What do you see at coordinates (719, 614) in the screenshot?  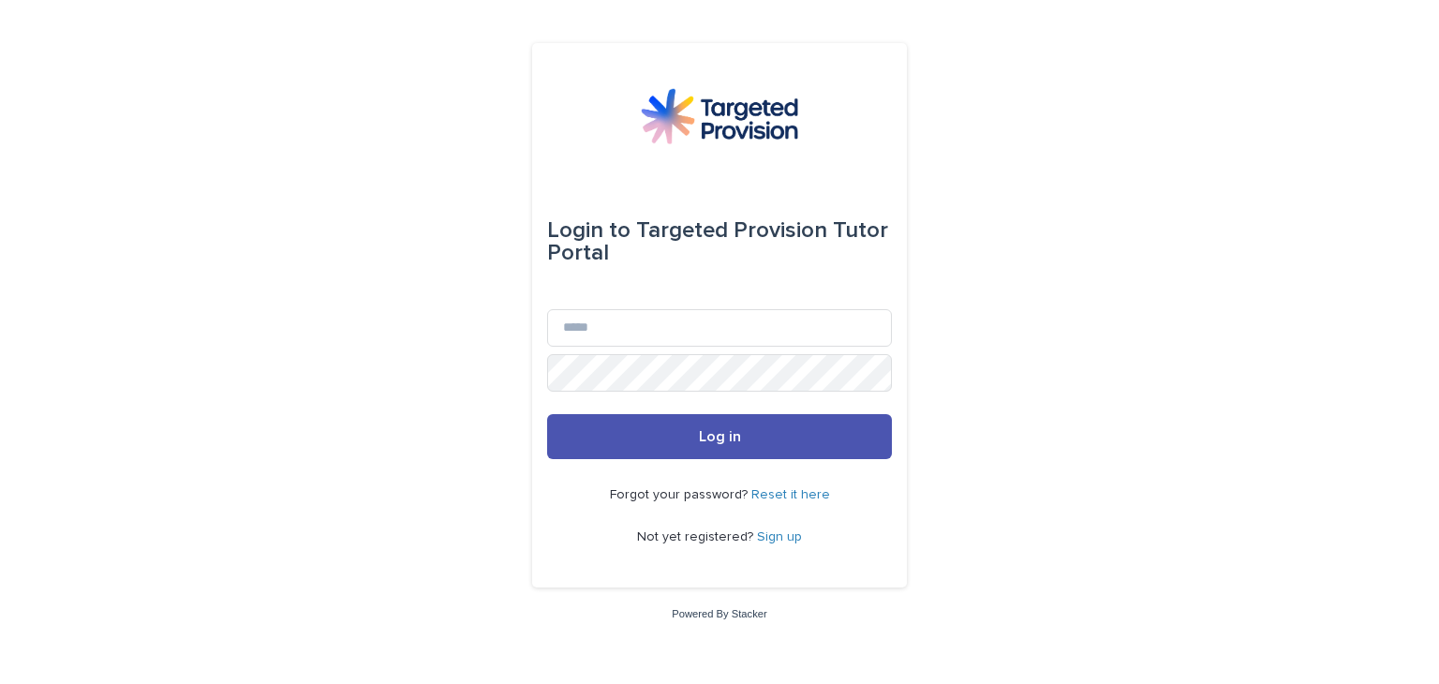 I see `a: Powered By Stacker` at bounding box center [719, 614].